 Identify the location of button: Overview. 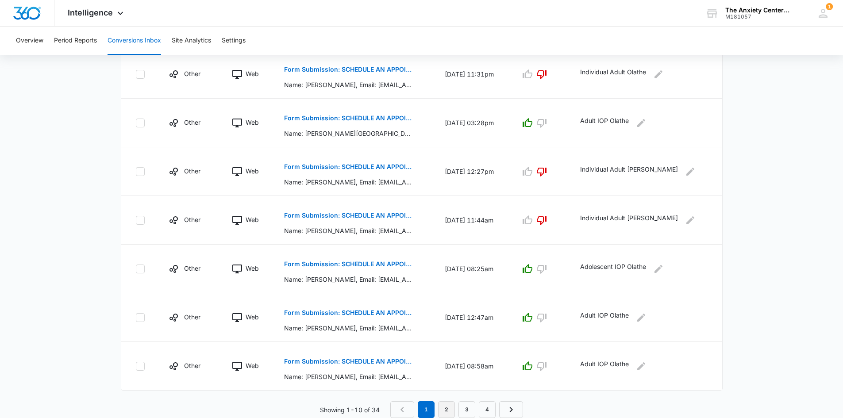
(30, 41).